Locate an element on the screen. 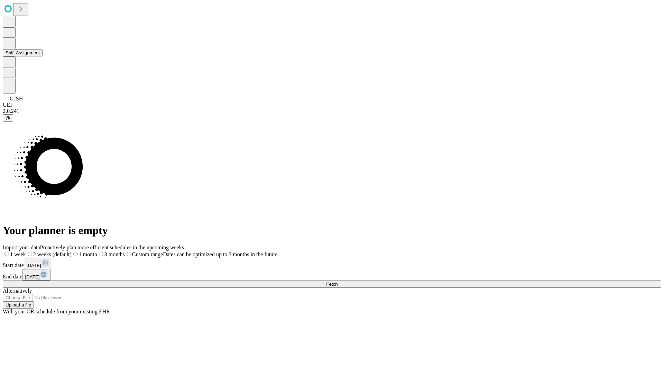 The height and width of the screenshot is (374, 664). button: Shift Assignment is located at coordinates (22, 53).